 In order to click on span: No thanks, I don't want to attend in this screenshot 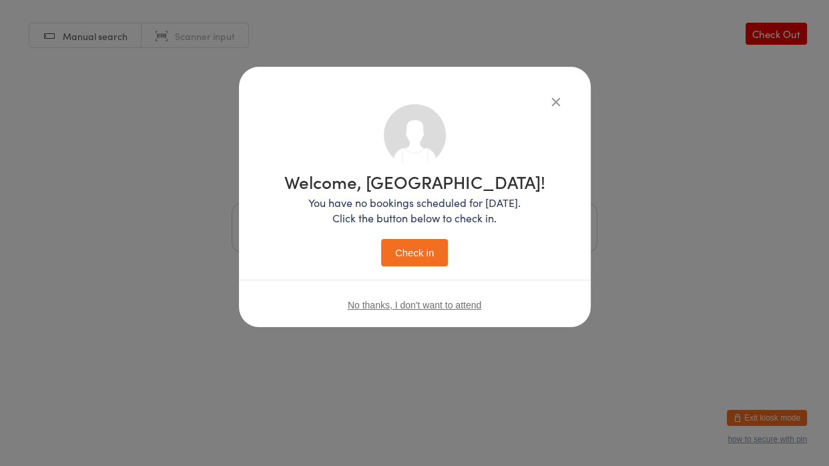, I will do `click(414, 305)`.